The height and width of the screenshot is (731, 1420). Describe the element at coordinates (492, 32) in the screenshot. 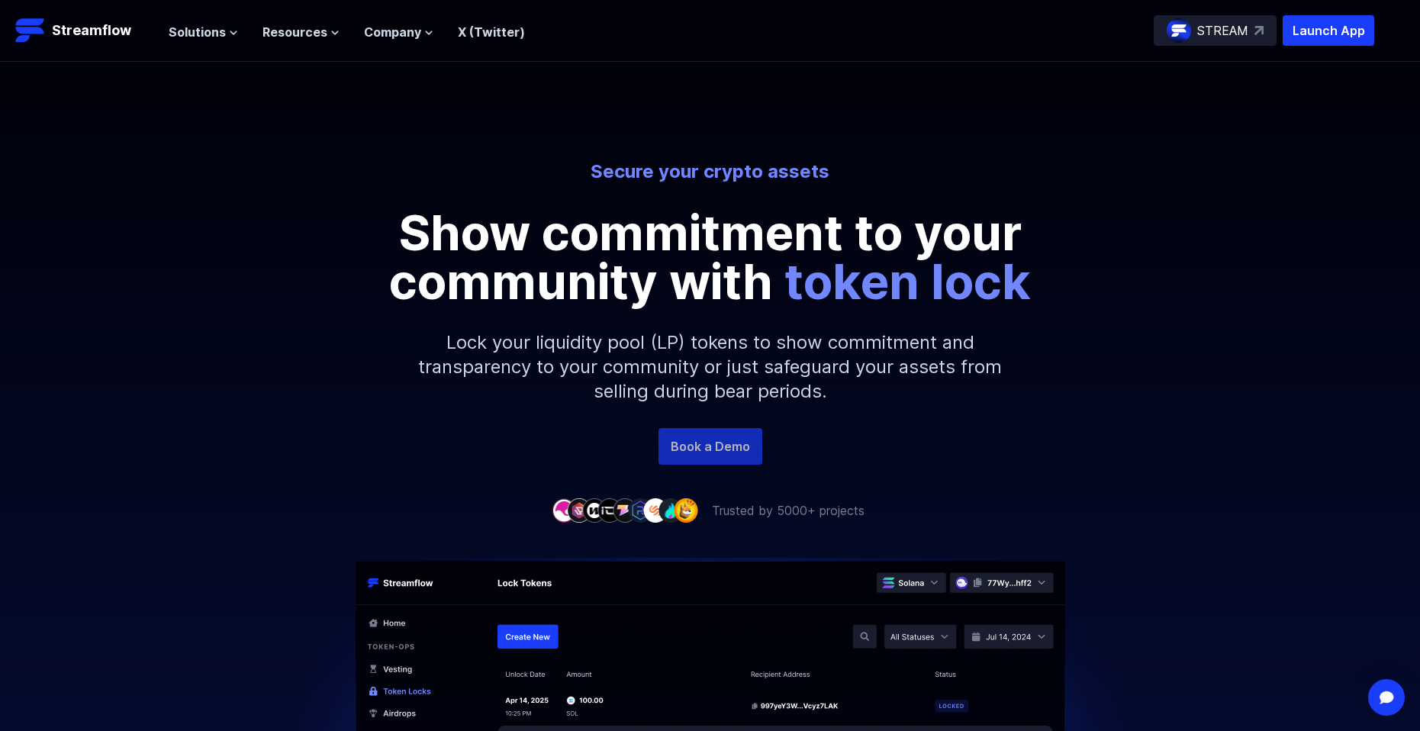

I see `a: X (Twitter)` at that location.